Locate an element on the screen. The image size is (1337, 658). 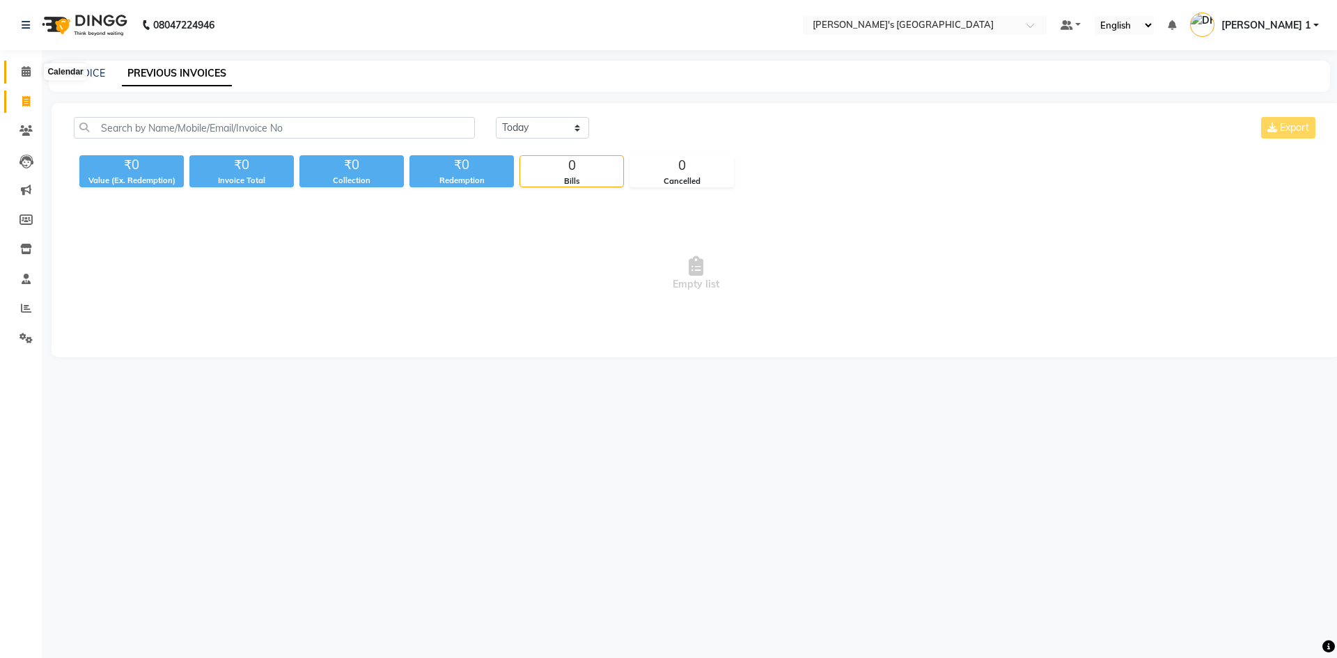
div: Invoice Total is located at coordinates (242, 180).